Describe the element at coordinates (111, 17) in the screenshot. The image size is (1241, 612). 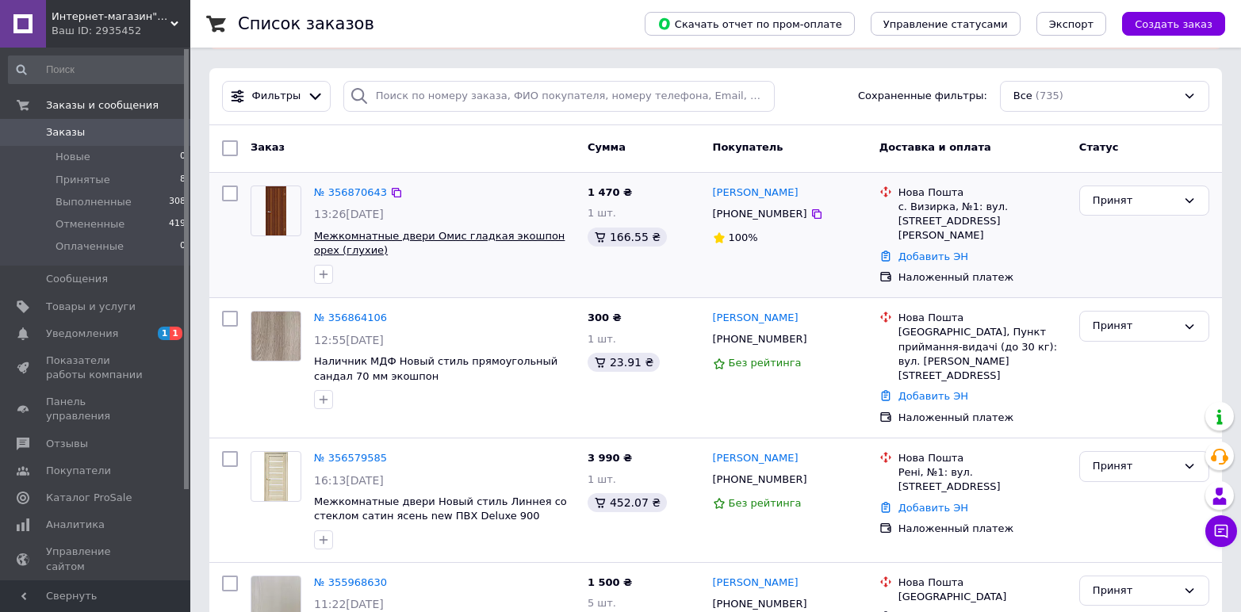
I see `span: Интернет-магазин"Новостроев"` at that location.